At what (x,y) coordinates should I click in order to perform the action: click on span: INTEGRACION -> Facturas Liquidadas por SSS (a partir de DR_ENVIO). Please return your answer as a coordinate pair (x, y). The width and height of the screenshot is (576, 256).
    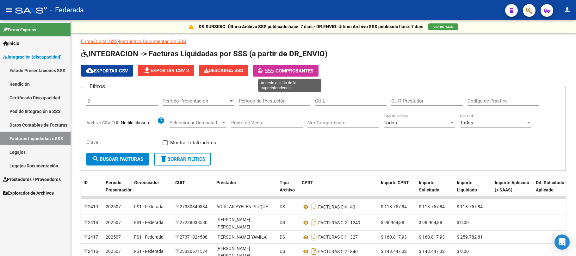
    Looking at the image, I should click on (204, 54).